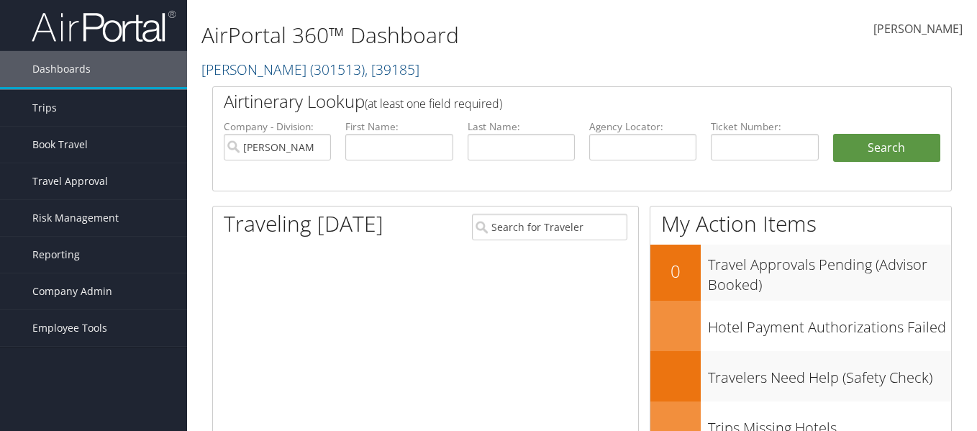  What do you see at coordinates (56, 255) in the screenshot?
I see `span: Reporting` at bounding box center [56, 255].